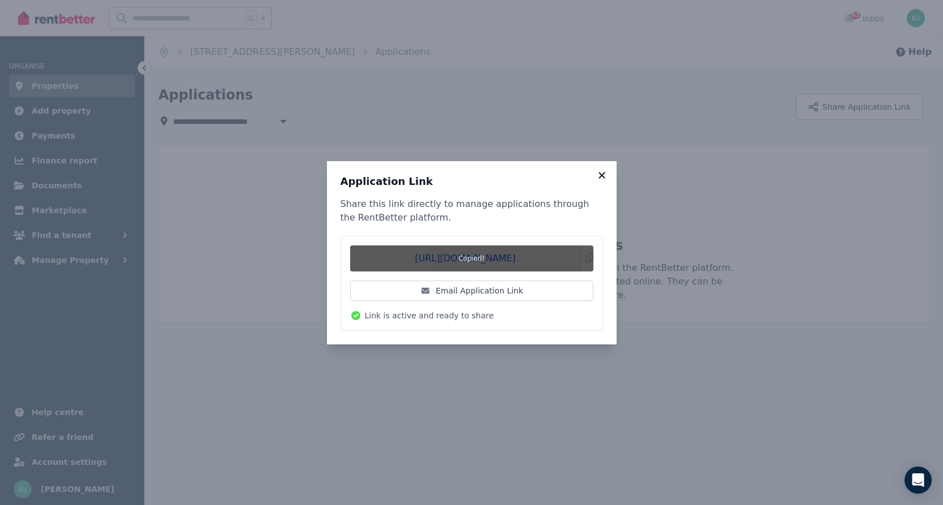  What do you see at coordinates (472, 182) in the screenshot?
I see `h3: Application Link` at bounding box center [472, 182].